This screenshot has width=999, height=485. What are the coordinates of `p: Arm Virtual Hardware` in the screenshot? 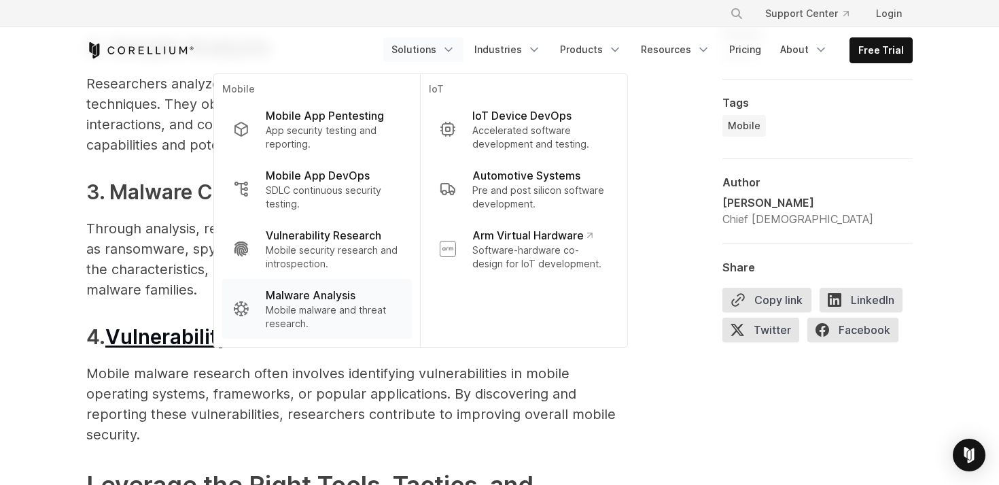 It's located at (532, 235).